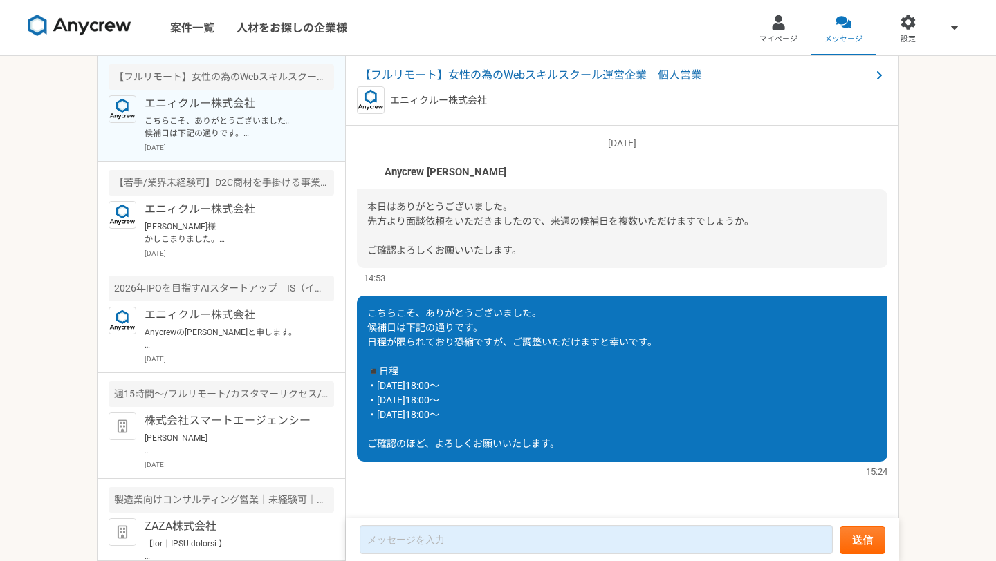  I want to click on span: 15:24, so click(876, 472).